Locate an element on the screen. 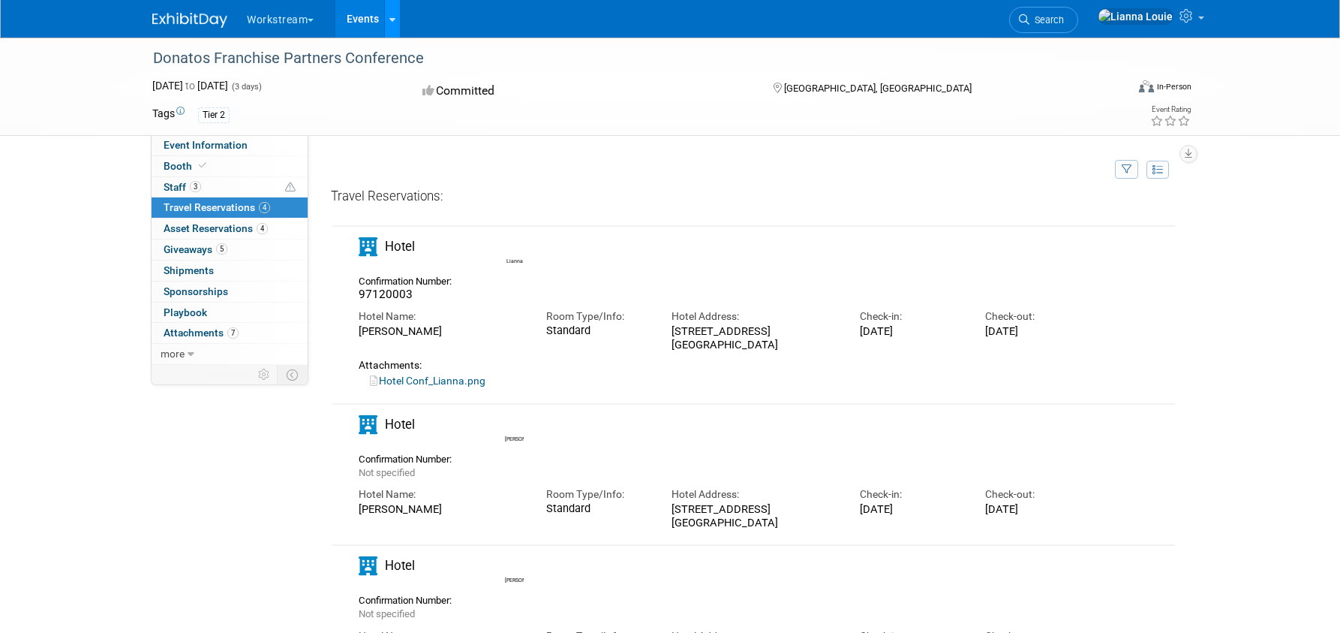 Image resolution: width=1340 pixels, height=633 pixels. span: to is located at coordinates (190, 86).